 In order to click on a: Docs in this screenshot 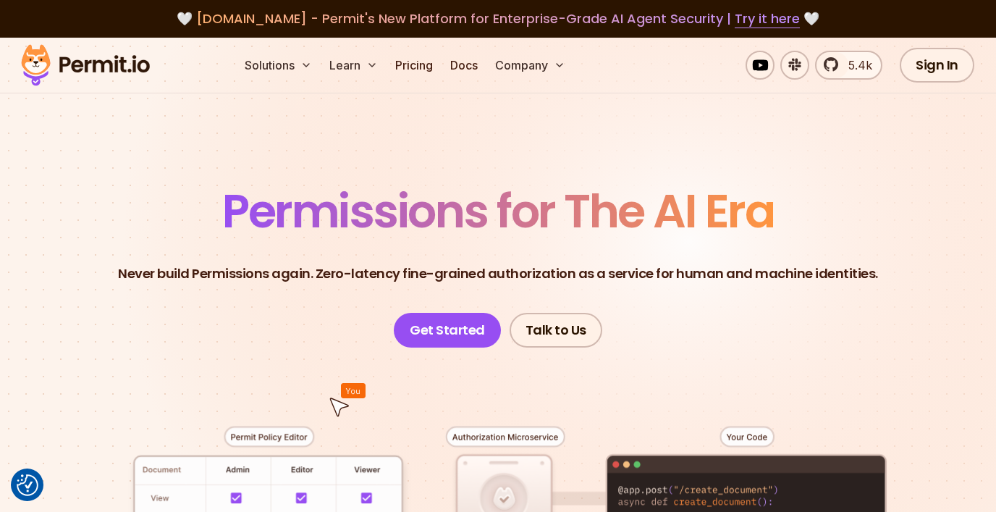, I will do `click(464, 65)`.